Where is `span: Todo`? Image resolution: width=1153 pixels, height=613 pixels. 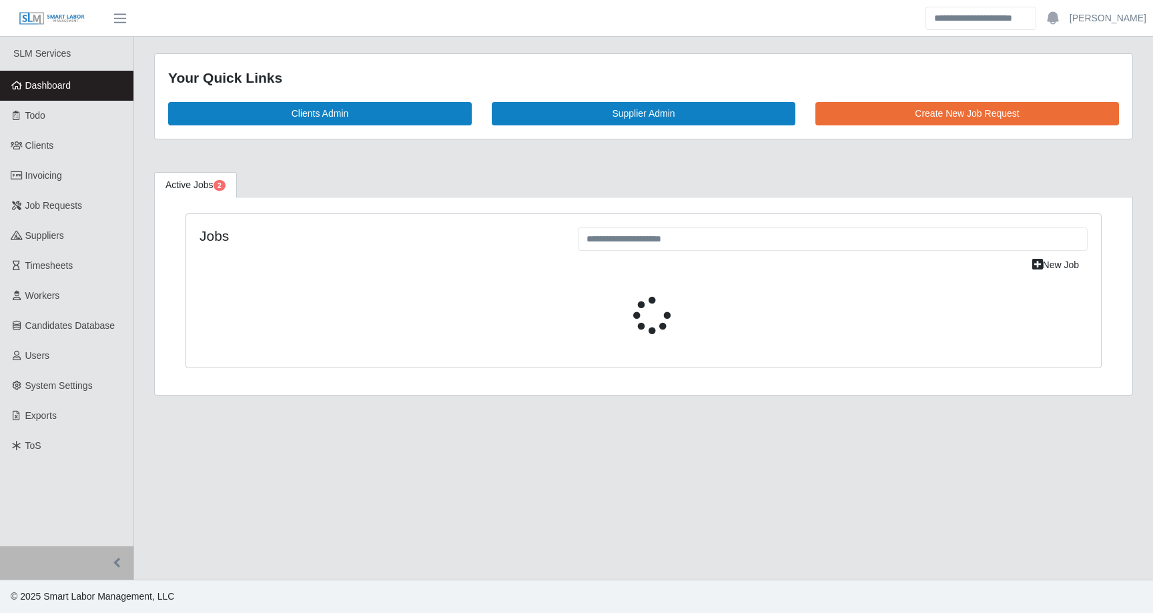
span: Todo is located at coordinates (35, 115).